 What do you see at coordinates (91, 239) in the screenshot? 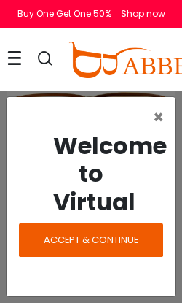
I see `span: Accept & Continue` at bounding box center [91, 239].